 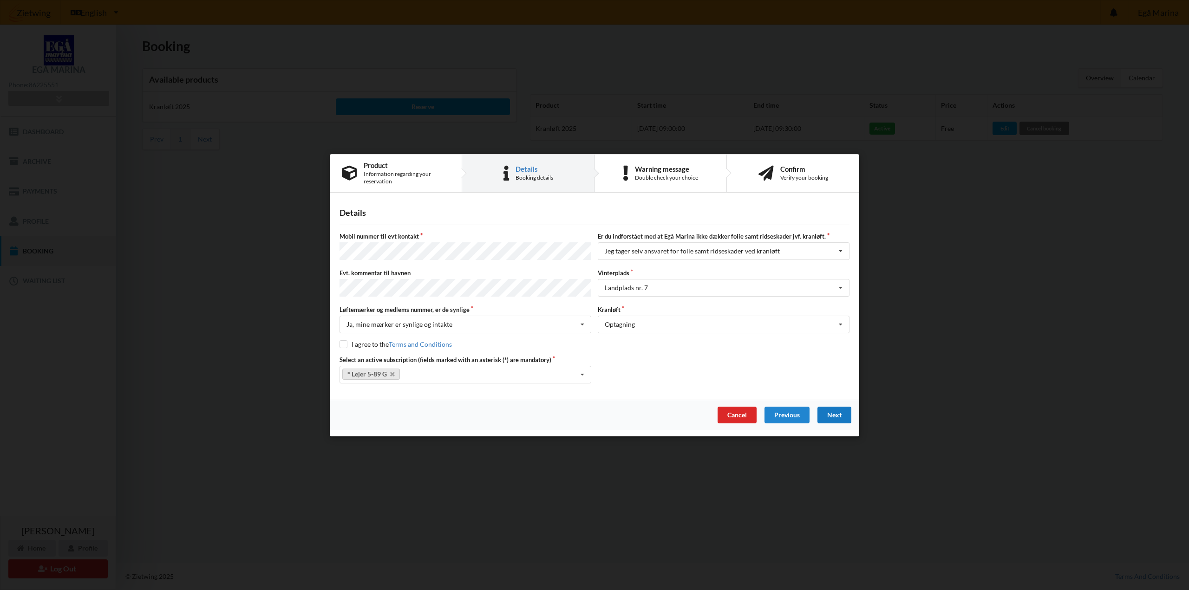 I want to click on label: Er du indforstået med at Egå Marina ikke dækker folie samt ridseskader jvf. kranløft., so click(x=723, y=236).